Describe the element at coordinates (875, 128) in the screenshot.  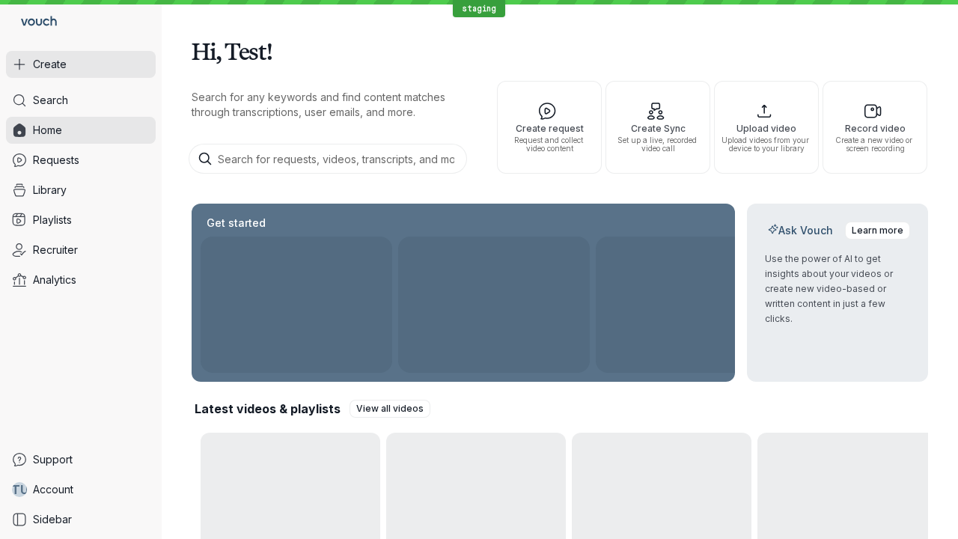
I see `span: Record video` at that location.